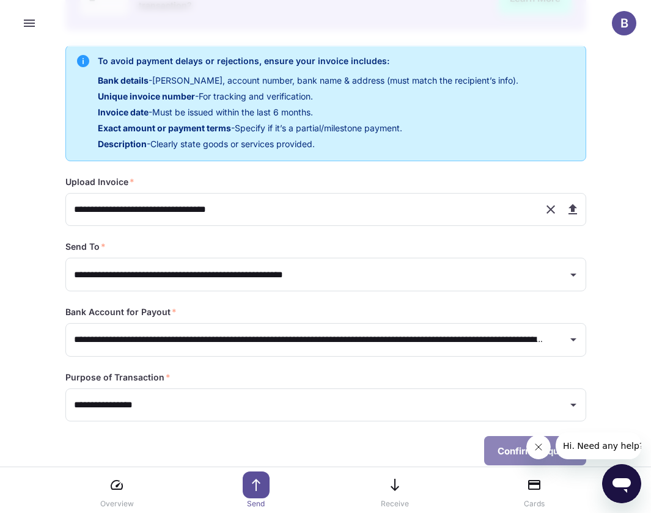 This screenshot has height=513, width=651. I want to click on p: Cards, so click(534, 504).